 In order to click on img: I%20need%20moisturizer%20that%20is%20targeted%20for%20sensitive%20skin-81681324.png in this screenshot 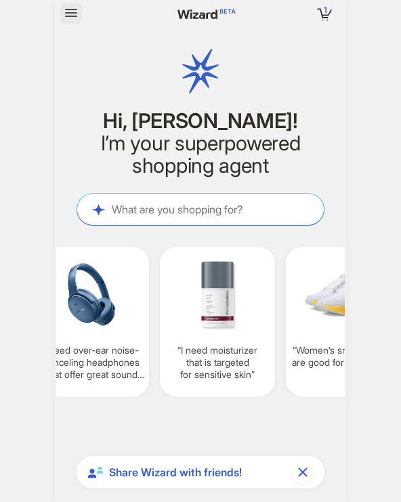, I will do `click(218, 294)`.